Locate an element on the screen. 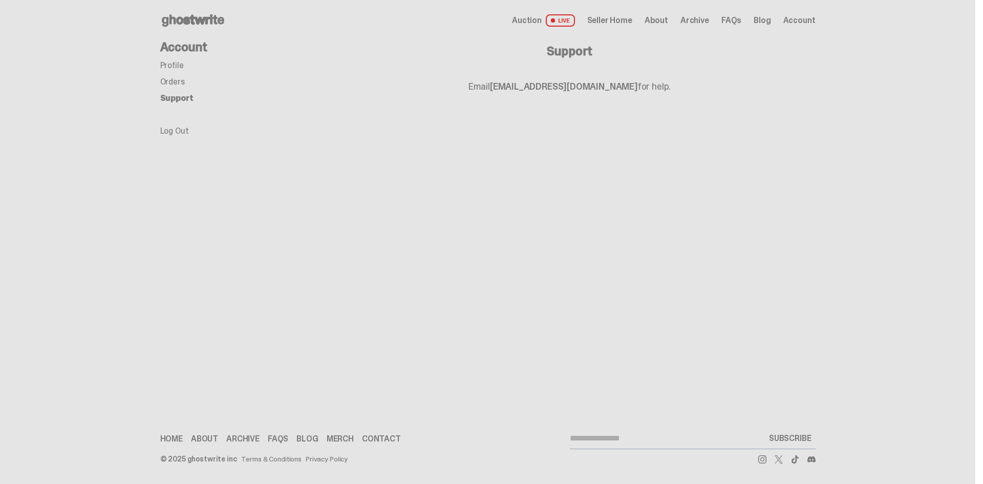  span: Auction is located at coordinates (527, 20).